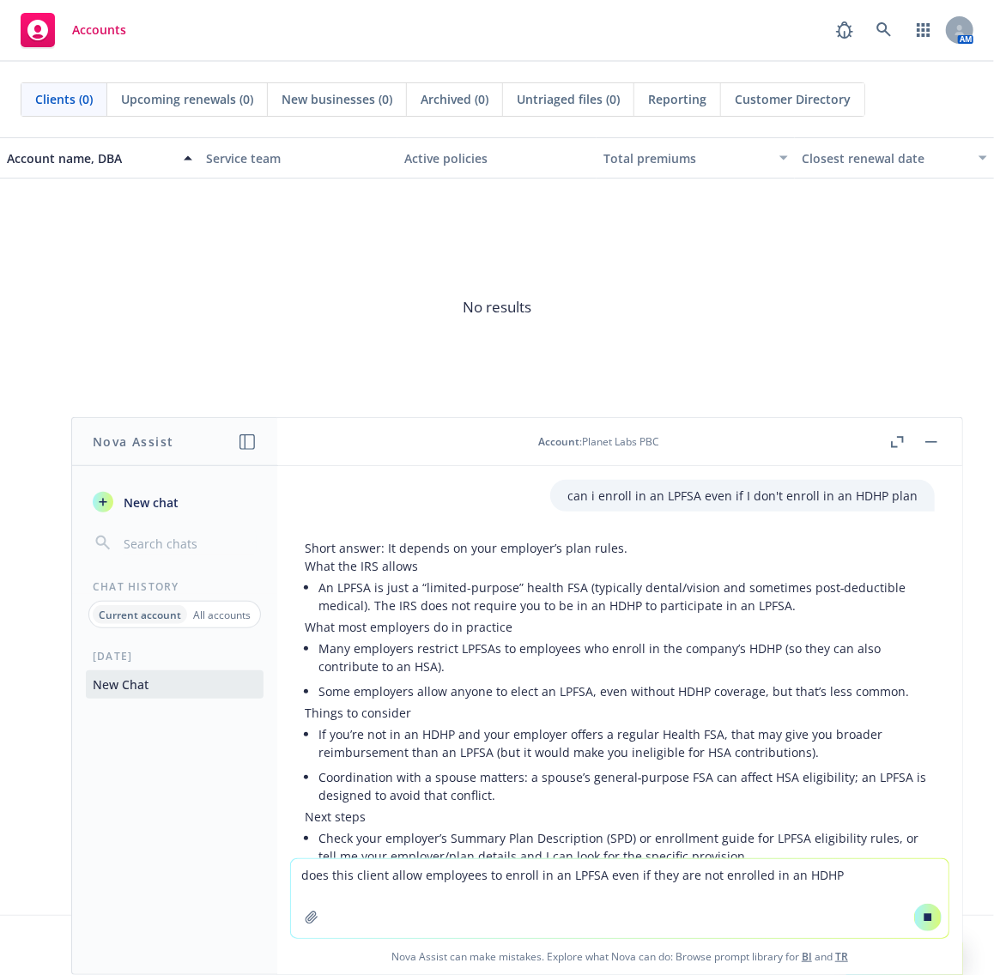 The width and height of the screenshot is (994, 975). What do you see at coordinates (627, 743) in the screenshot?
I see `li: If you’re not in an HDHP and your employer offers a regular Health FSA, that may give you broader...` at bounding box center [627, 743].